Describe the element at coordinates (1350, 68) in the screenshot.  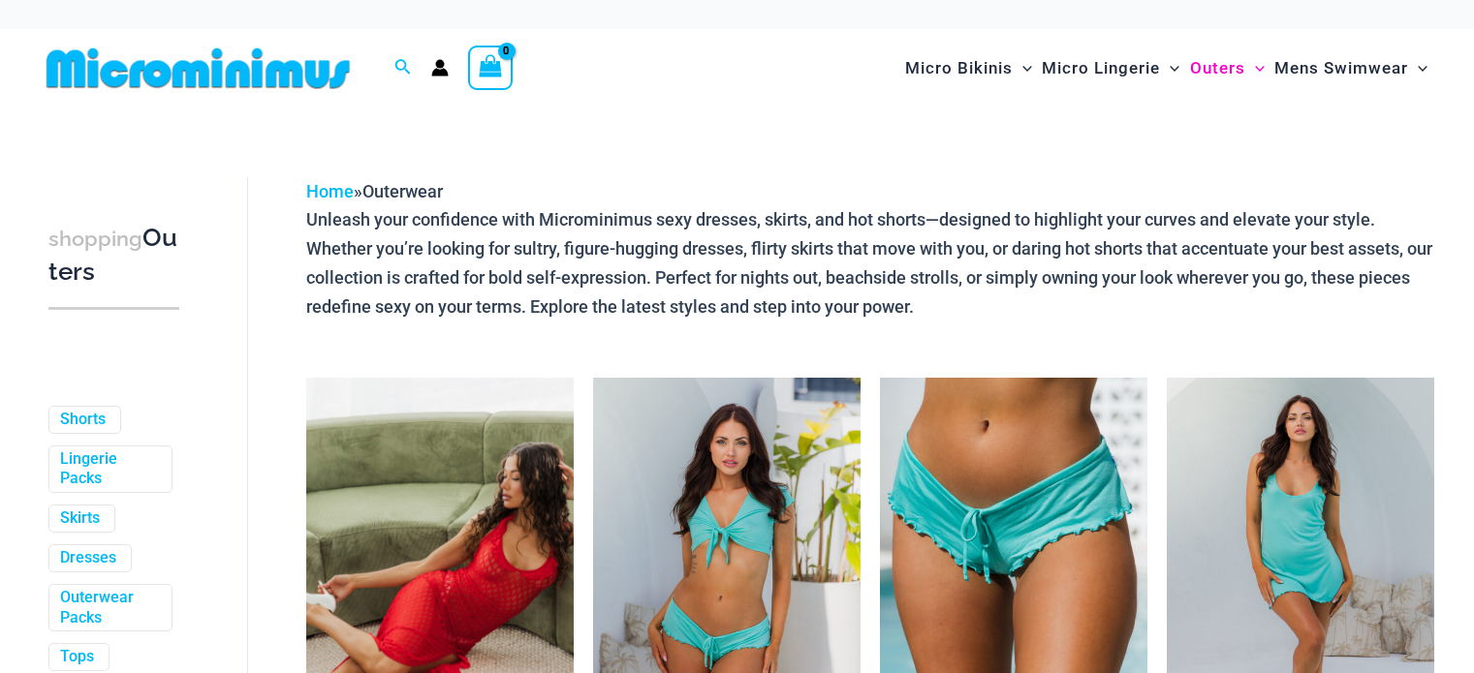
I see `a: Mens SwimwearMenu ToggleMenu Toggle` at that location.